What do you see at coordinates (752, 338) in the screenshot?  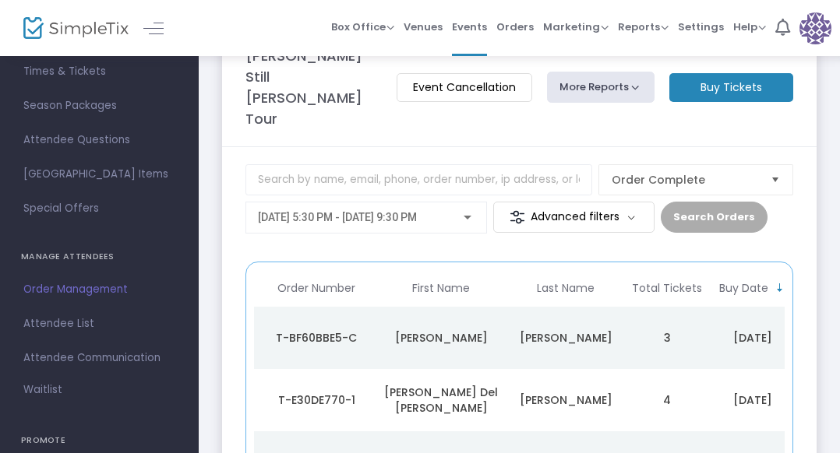 I see `div: 9/21/2025` at bounding box center [752, 338].